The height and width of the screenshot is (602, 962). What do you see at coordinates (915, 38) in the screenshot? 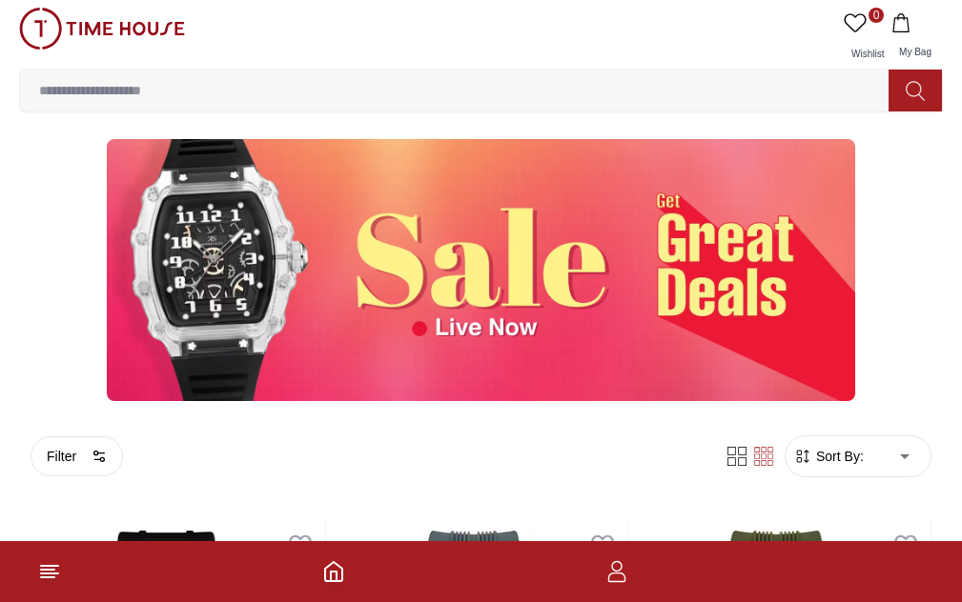
I see `button: My Bag` at bounding box center [915, 38].